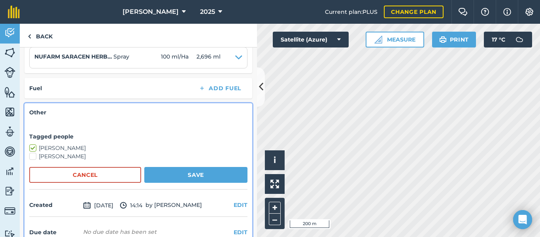 The image size is (540, 237). What do you see at coordinates (485, 12) in the screenshot?
I see `img: A question mark icon` at bounding box center [485, 12].